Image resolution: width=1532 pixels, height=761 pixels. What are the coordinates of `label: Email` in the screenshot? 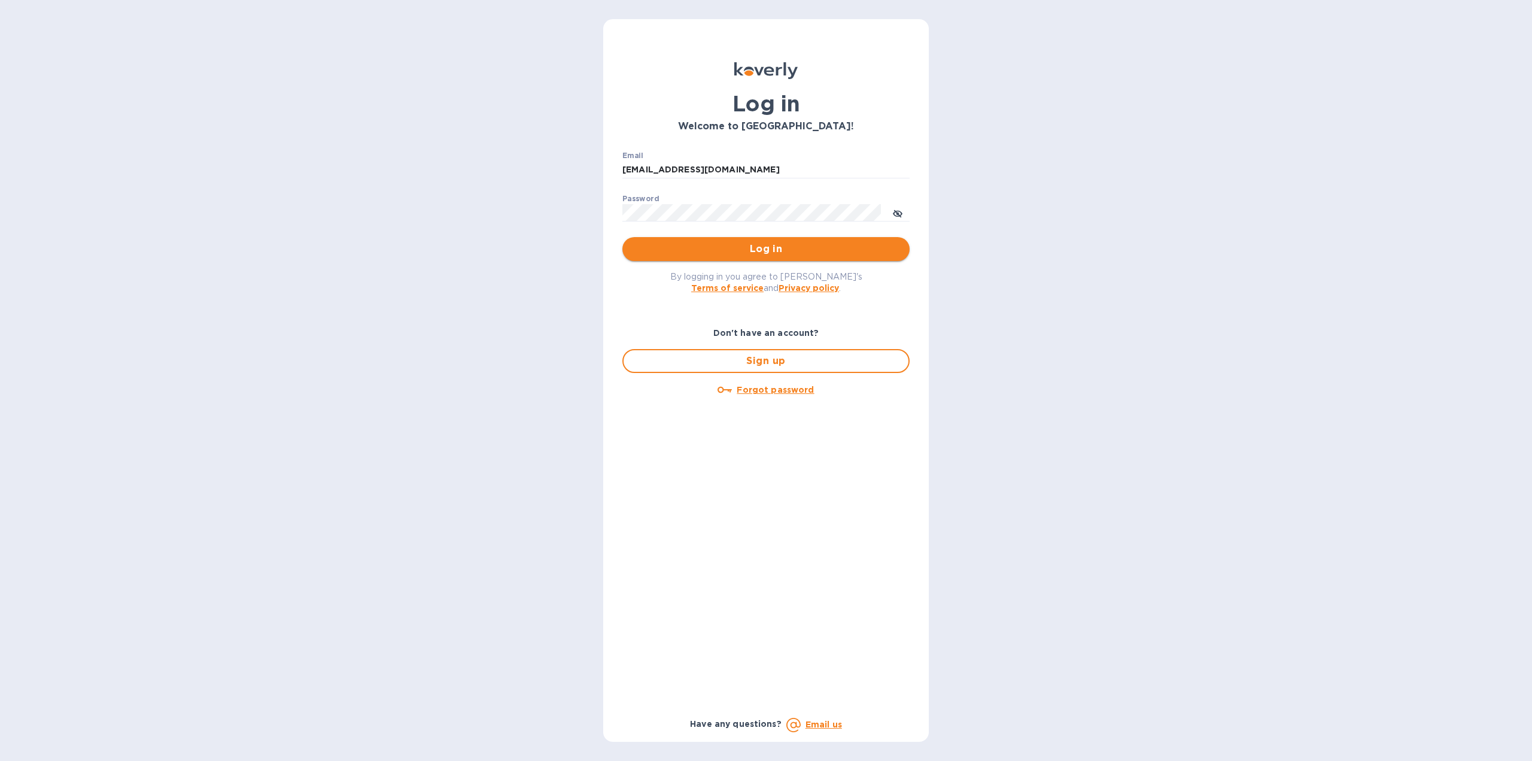 It's located at (633, 156).